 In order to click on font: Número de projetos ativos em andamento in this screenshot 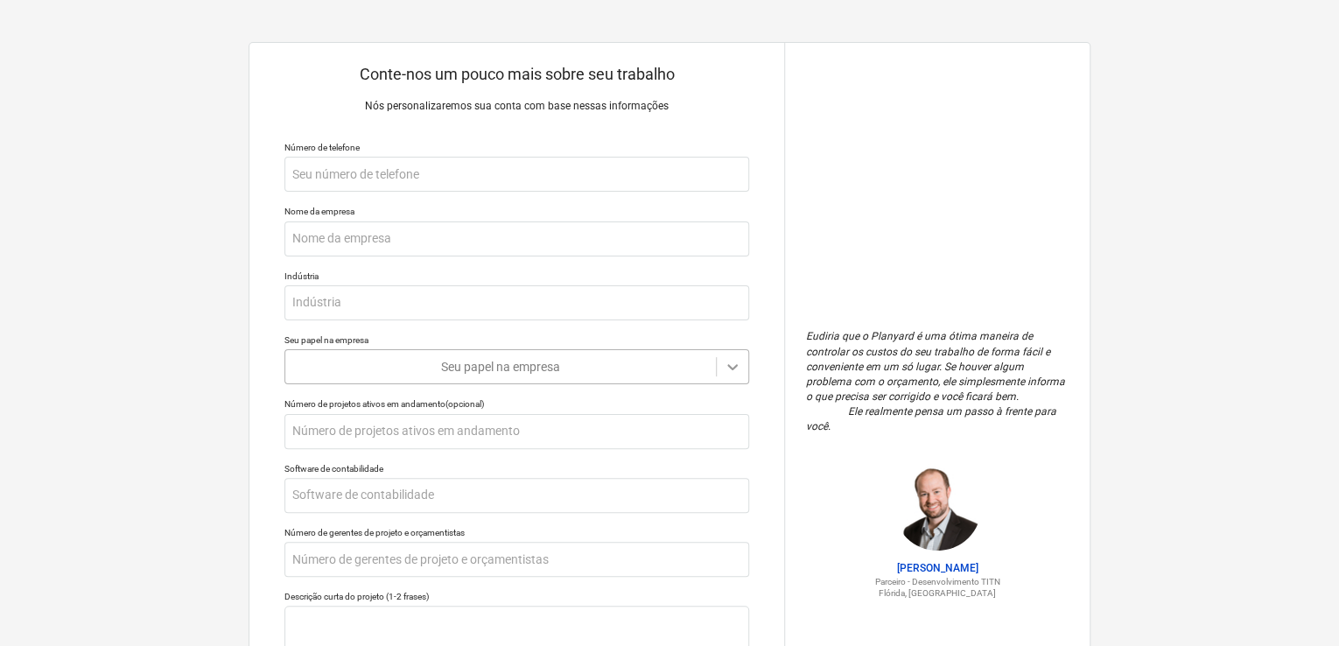, I will do `click(365, 403)`.